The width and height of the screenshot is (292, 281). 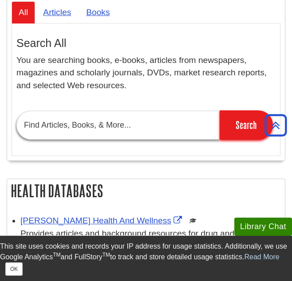 What do you see at coordinates (146, 191) in the screenshot?
I see `h2: Health Databases` at bounding box center [146, 191].